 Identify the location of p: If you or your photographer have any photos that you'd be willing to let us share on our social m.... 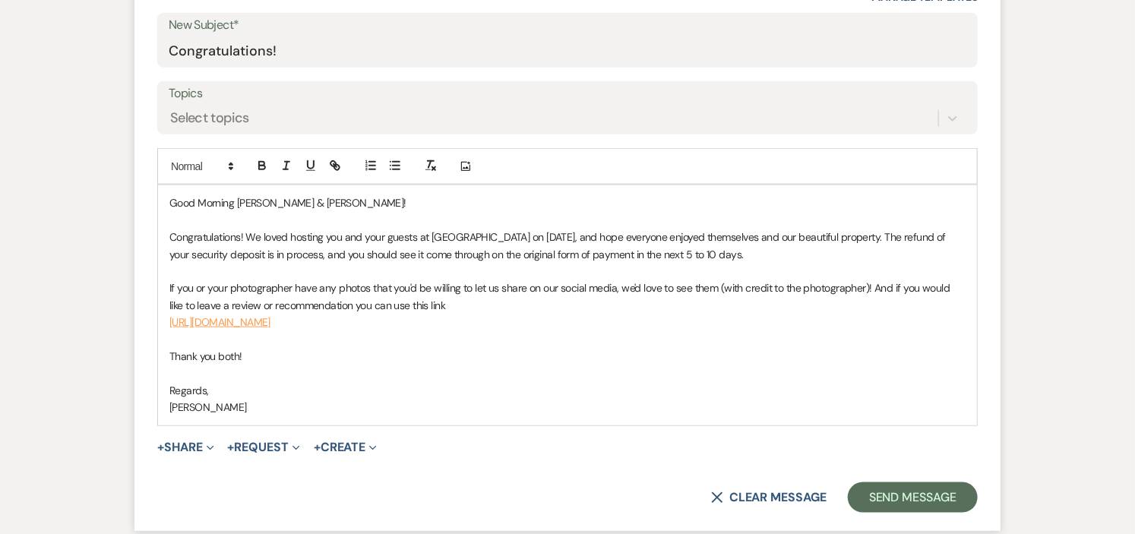
(567, 296).